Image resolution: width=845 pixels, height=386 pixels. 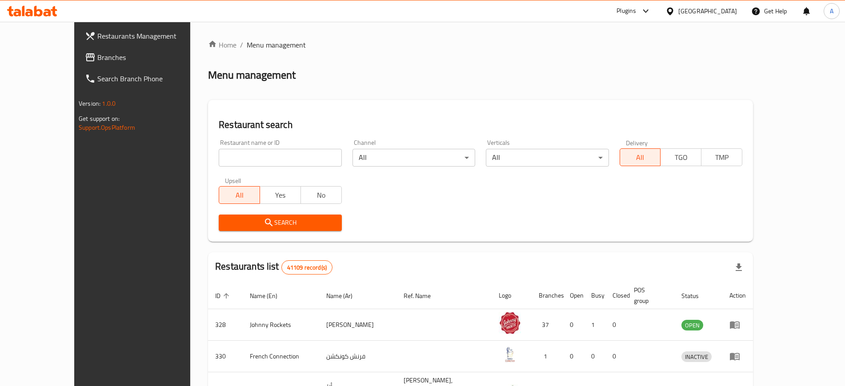 What do you see at coordinates (276, 45) in the screenshot?
I see `span: Menu management` at bounding box center [276, 45].